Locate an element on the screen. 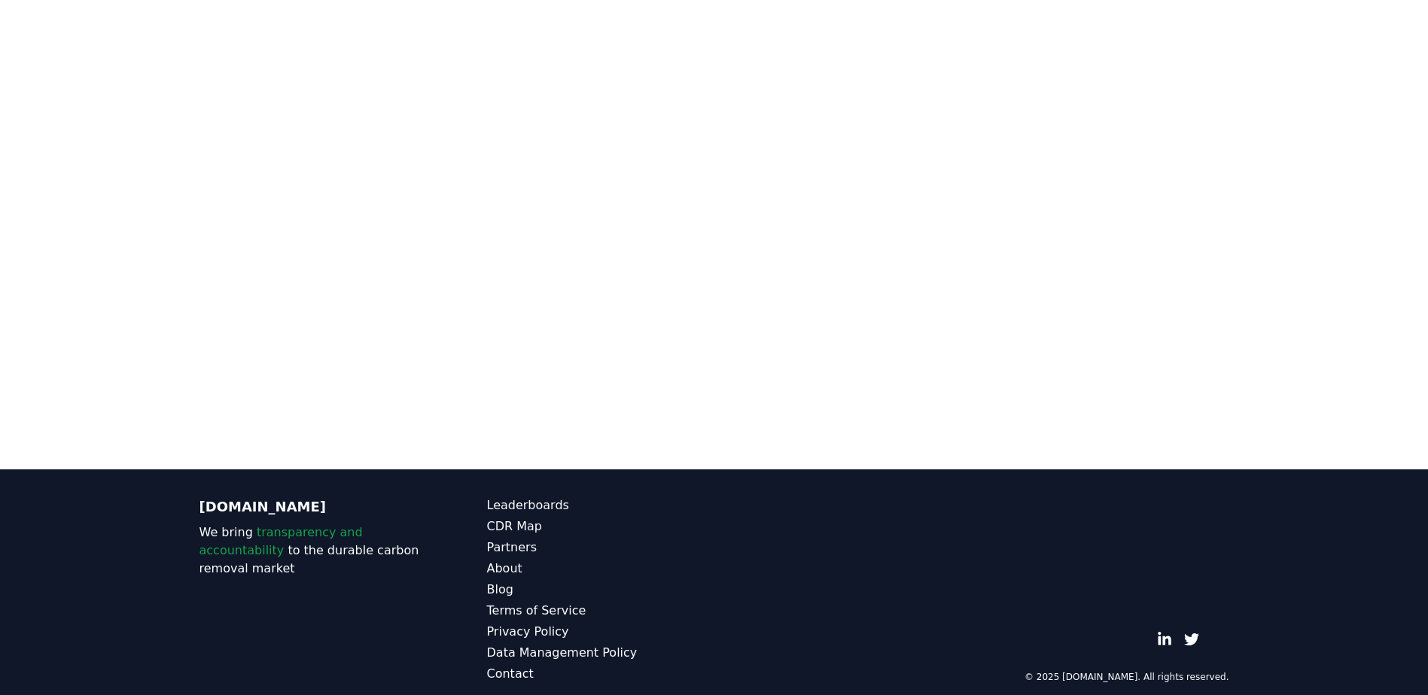  p: We bring to the durable carbon removal market is located at coordinates (313, 551).